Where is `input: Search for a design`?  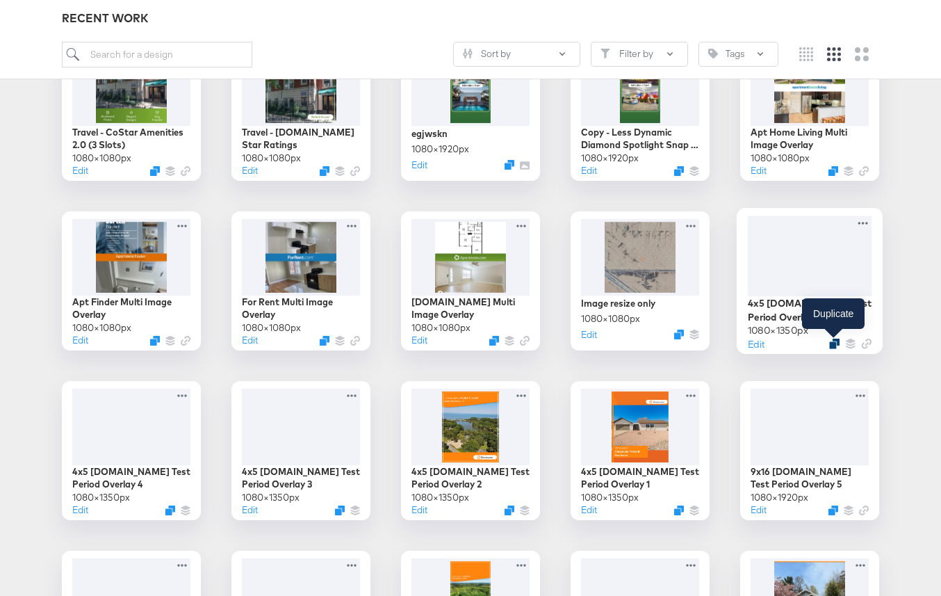 input: Search for a design is located at coordinates (157, 54).